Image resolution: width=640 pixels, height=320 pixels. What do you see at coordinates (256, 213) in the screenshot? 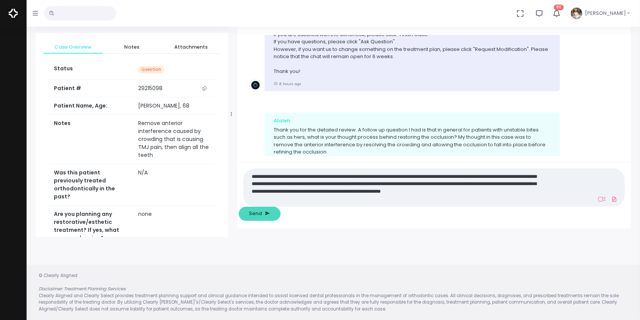
I see `span: Send` at bounding box center [256, 213].